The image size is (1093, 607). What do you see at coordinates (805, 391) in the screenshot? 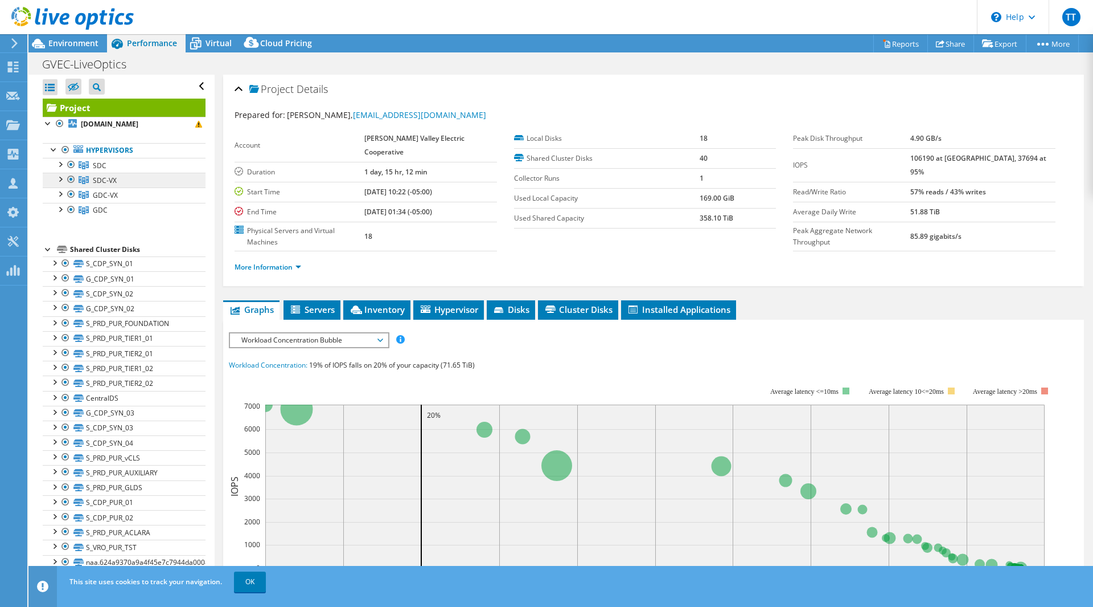
I see `tspan: Average latency <=10ms` at bounding box center [805, 391].